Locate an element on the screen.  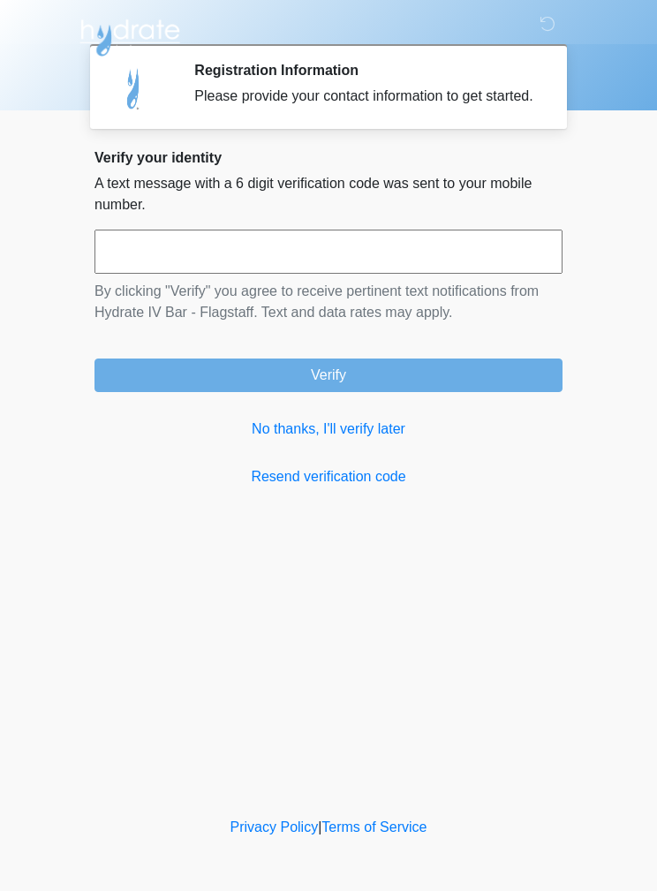
a: Terms of Service is located at coordinates (373, 826).